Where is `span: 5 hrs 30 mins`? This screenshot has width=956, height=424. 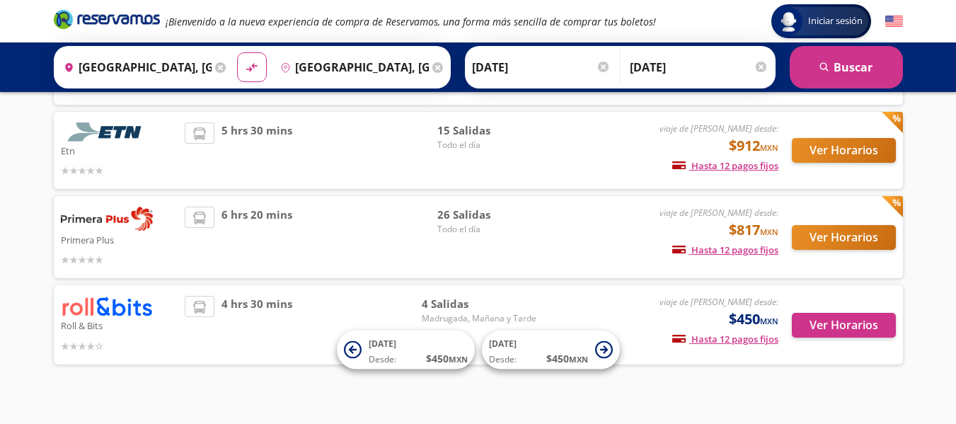 span: 5 hrs 30 mins is located at coordinates (257, 150).